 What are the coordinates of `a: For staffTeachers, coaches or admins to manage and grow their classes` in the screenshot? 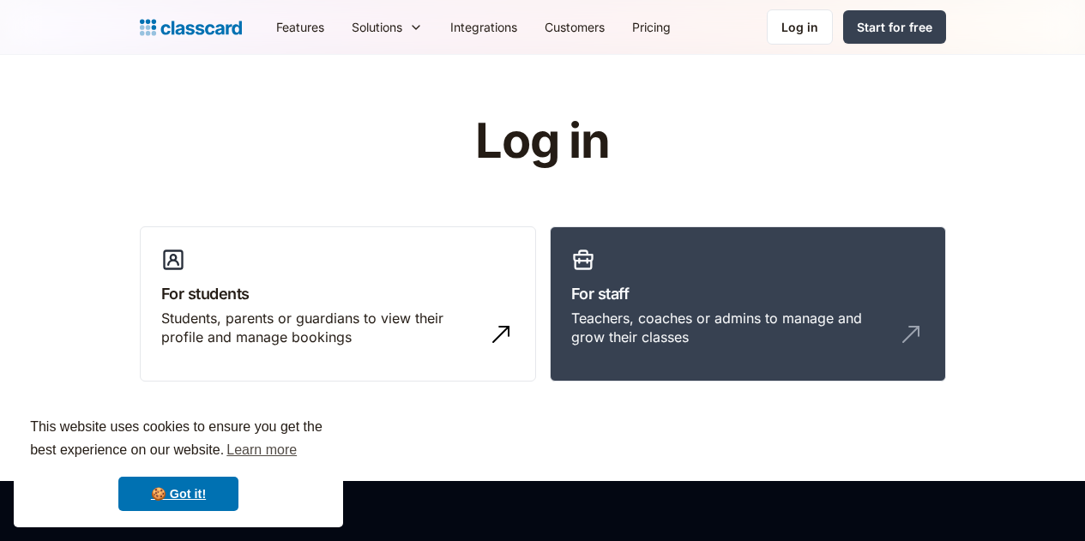 It's located at (748, 305).